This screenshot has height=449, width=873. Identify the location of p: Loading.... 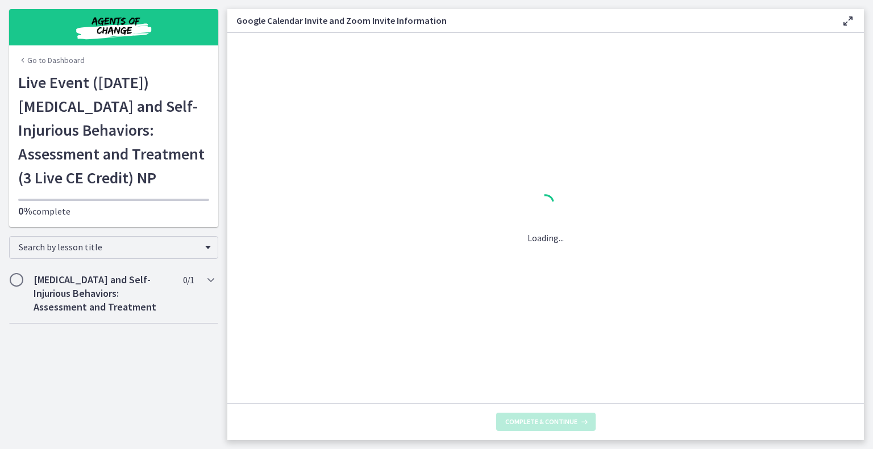
(545, 238).